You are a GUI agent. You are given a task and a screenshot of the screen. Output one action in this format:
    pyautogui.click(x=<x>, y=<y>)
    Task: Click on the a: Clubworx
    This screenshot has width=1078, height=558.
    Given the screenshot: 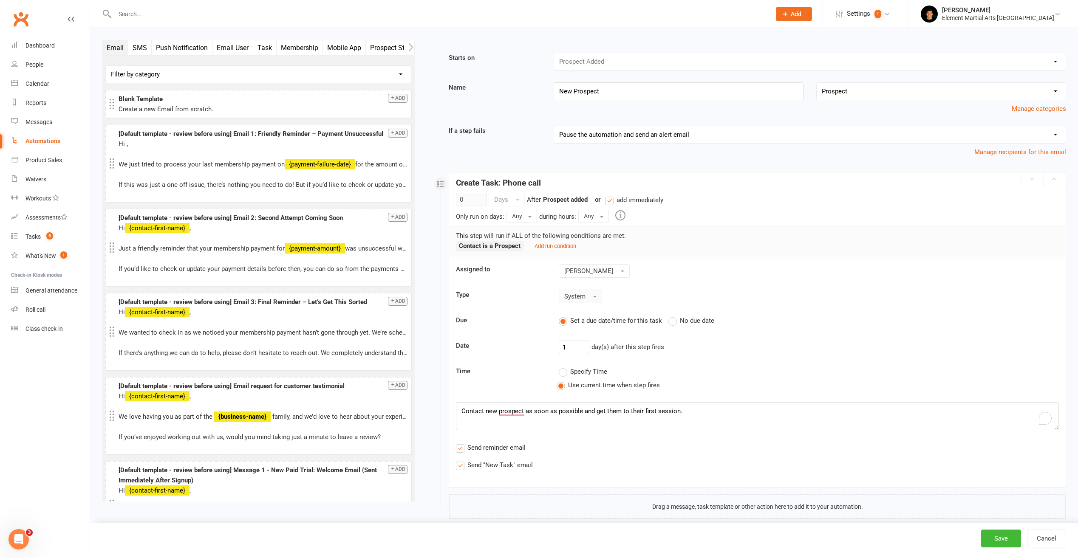 What is the action you would take?
    pyautogui.click(x=21, y=19)
    